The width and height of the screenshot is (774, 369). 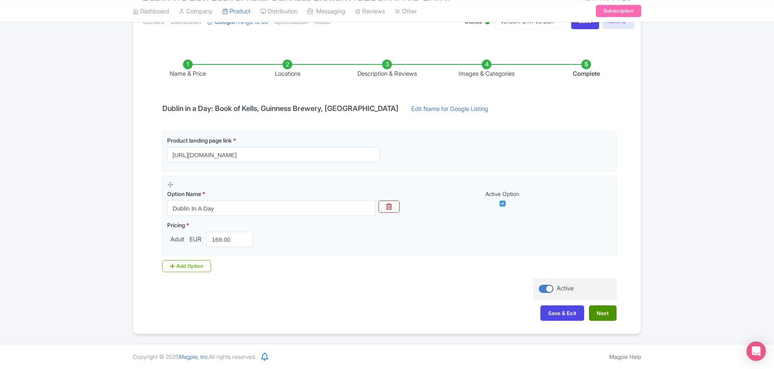 What do you see at coordinates (387, 69) in the screenshot?
I see `li: Description & Reviews` at bounding box center [387, 69].